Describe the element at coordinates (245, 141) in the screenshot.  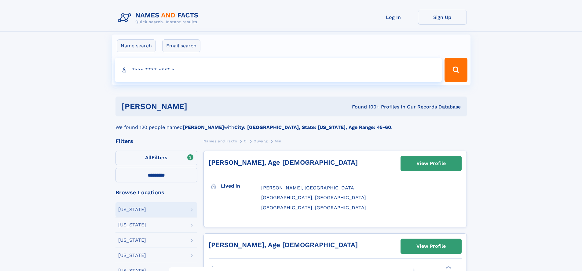
I see `a: O` at that location.